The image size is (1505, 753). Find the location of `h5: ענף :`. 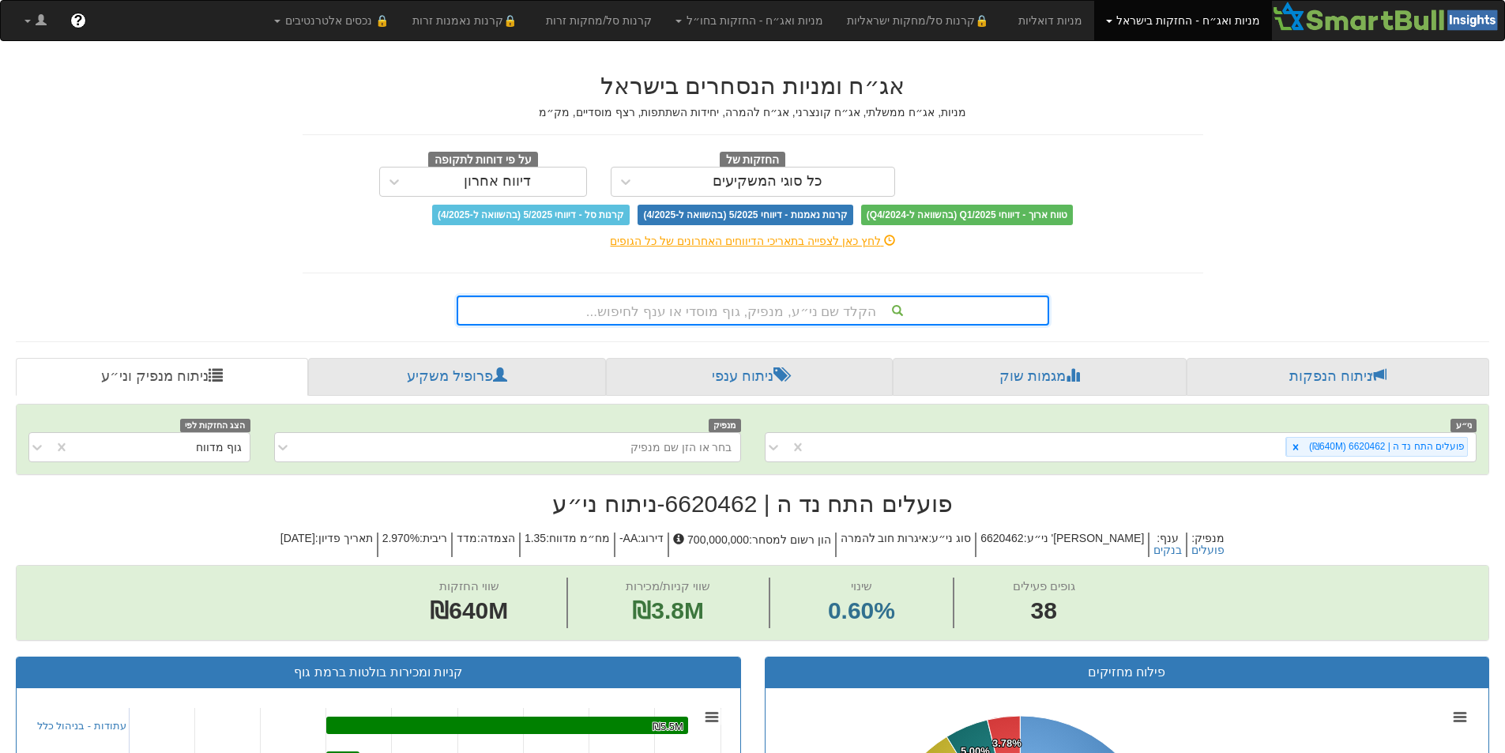

h5: ענף : is located at coordinates (1167, 544).